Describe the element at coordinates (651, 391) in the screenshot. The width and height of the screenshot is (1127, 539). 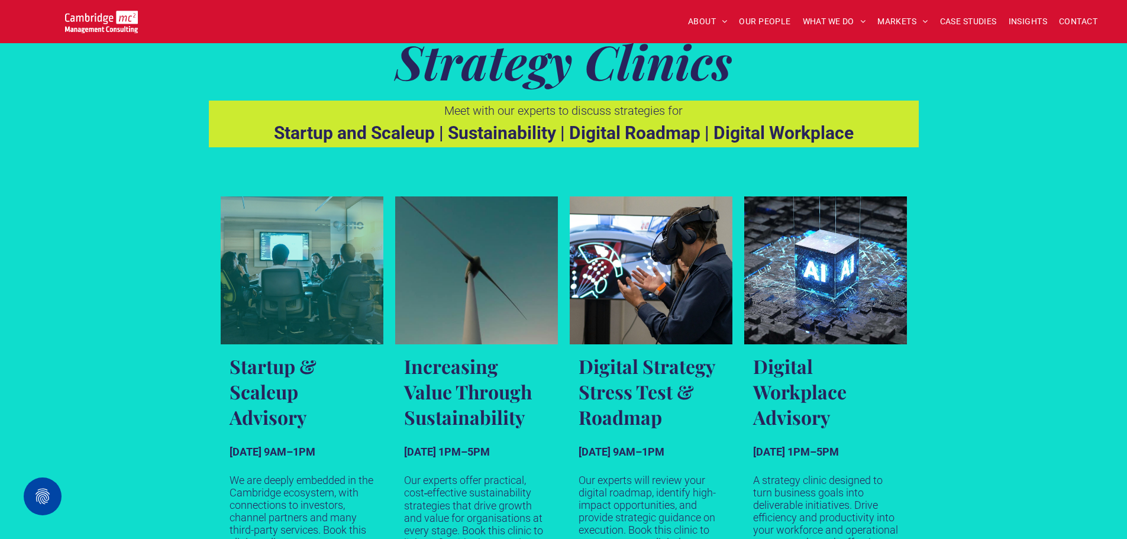
I see `h3: Digital Strategy Stress Test & Roadmap` at that location.